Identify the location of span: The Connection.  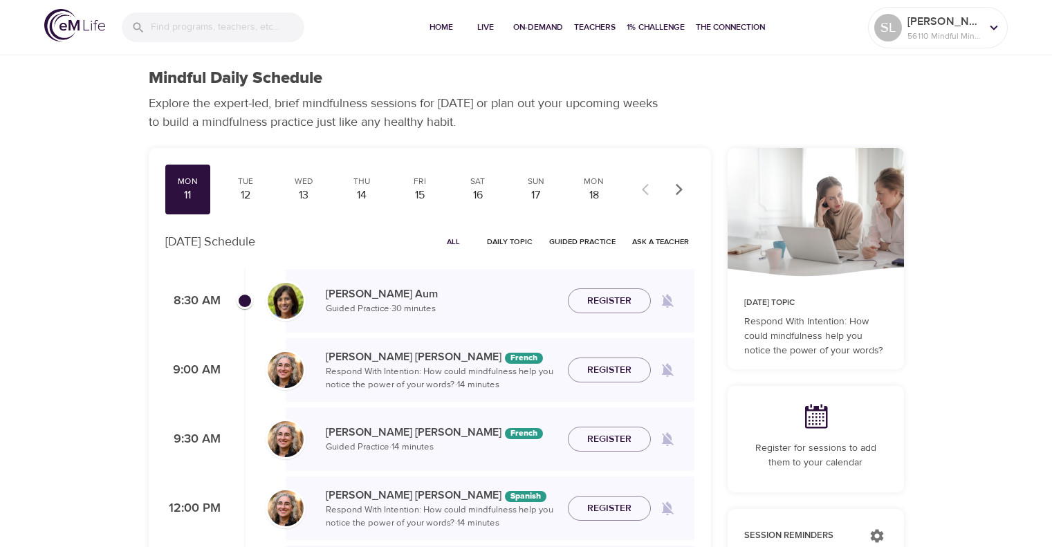
(730, 27).